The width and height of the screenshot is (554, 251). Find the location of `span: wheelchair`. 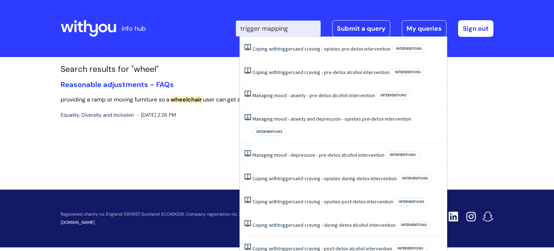

span: wheelchair is located at coordinates (186, 99).